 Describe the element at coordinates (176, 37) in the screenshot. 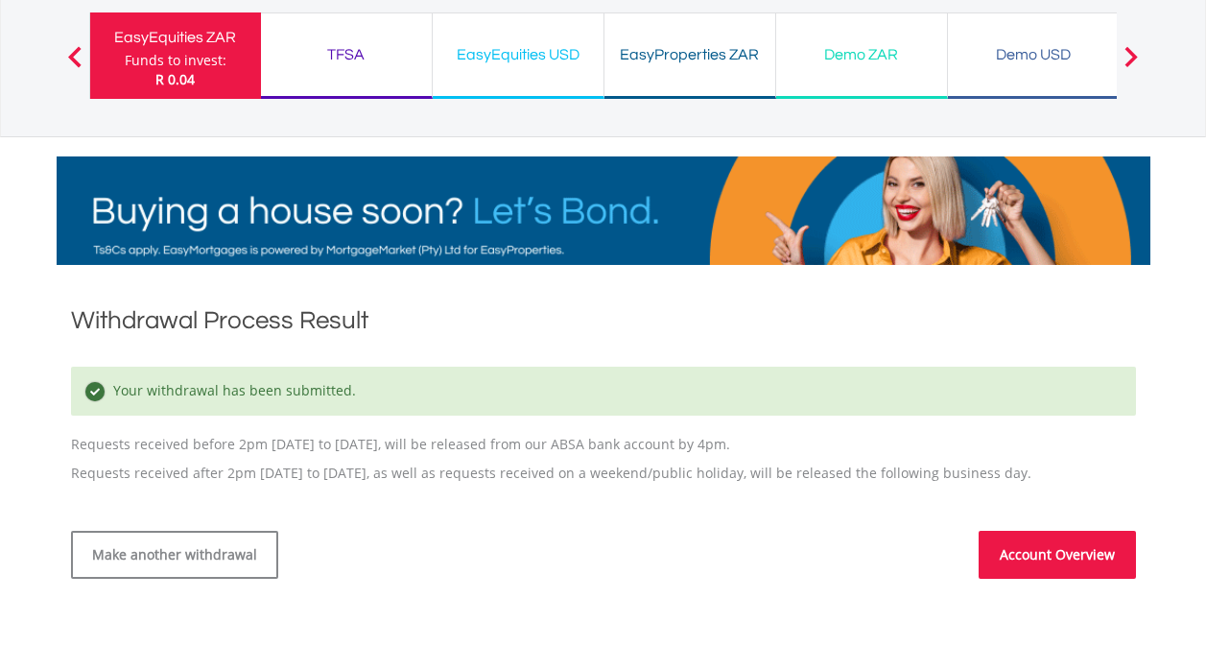

I see `div: EasyEquities ZAR` at that location.